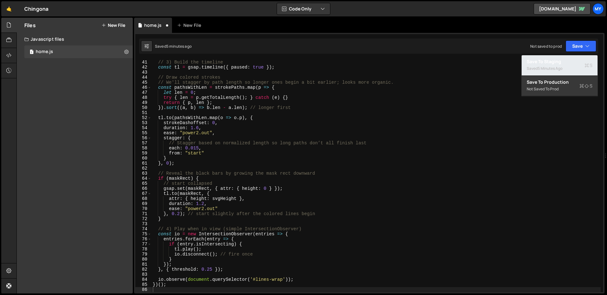 Image resolution: width=607 pixels, height=295 pixels. I want to click on div: 50, so click(143, 108).